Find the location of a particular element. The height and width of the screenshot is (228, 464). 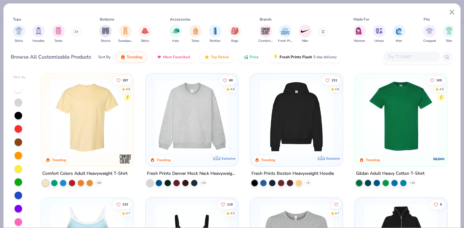

img: Bags Image is located at coordinates (235, 31).